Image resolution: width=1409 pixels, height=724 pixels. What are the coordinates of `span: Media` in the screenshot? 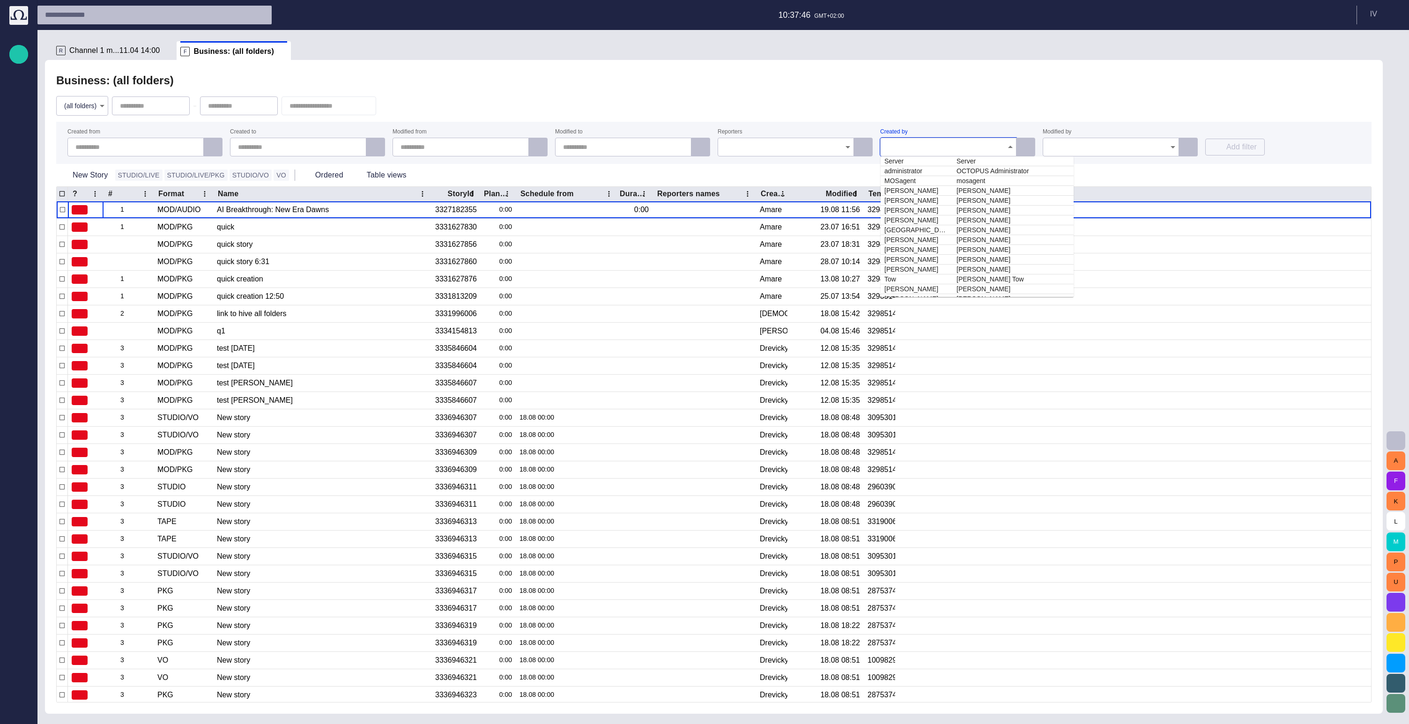 It's located at (19, 165).